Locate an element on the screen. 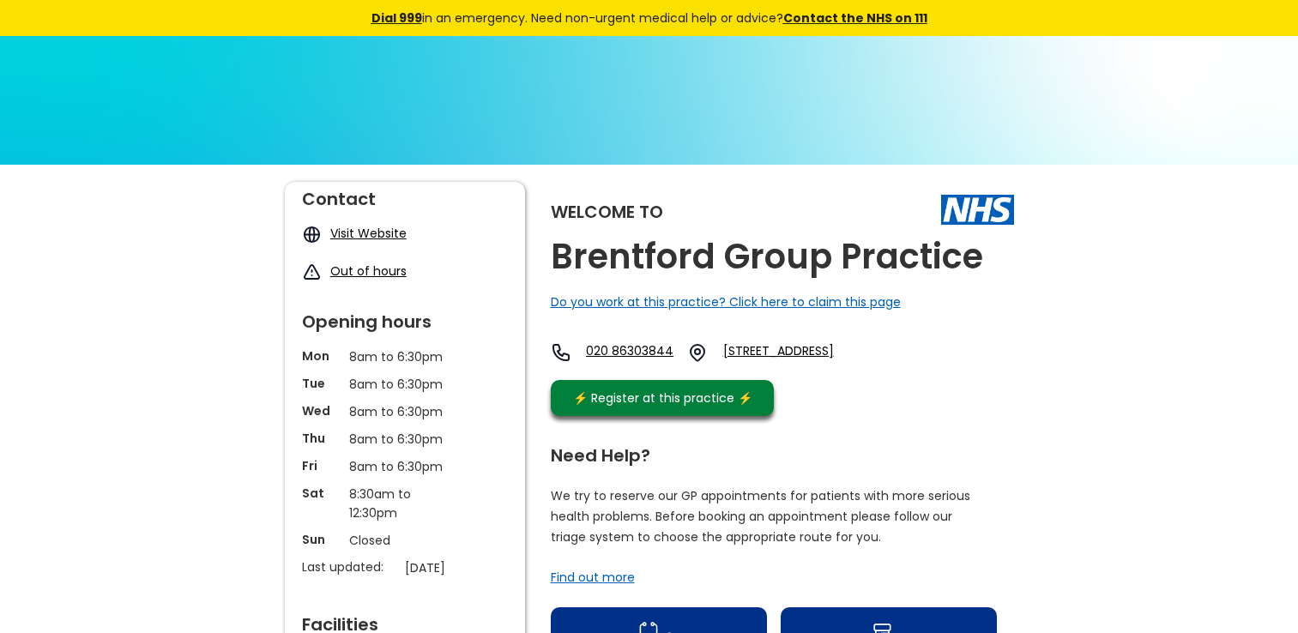 Image resolution: width=1298 pixels, height=633 pixels. a: Out of hours is located at coordinates (368, 271).